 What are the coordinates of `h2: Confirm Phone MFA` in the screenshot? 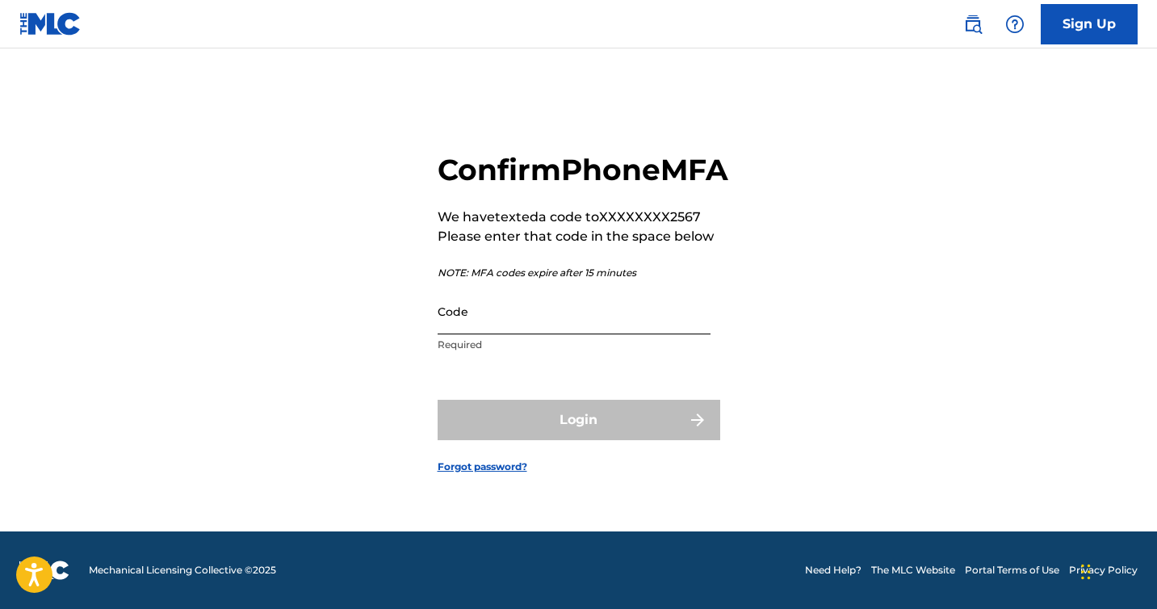 It's located at (583, 170).